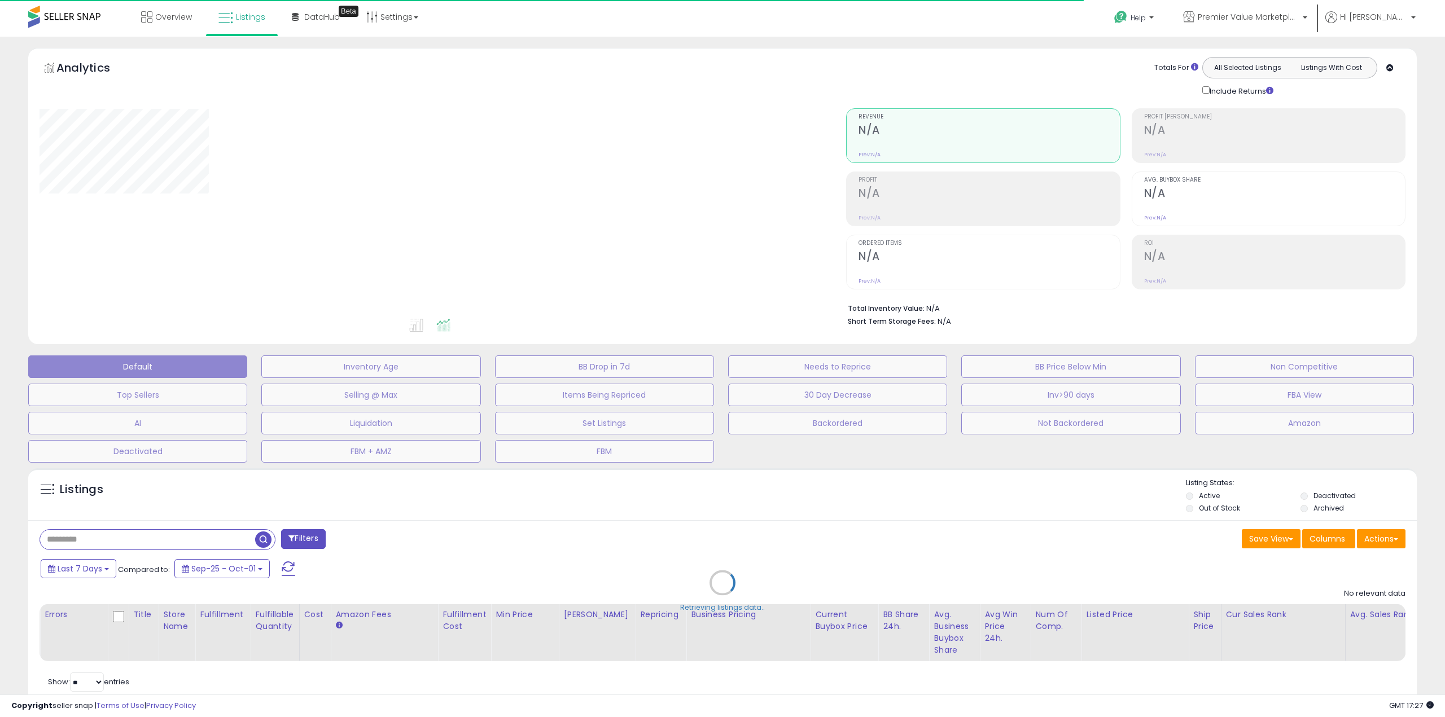 The image size is (1445, 717). What do you see at coordinates (1274, 243) in the screenshot?
I see `span: ROI` at bounding box center [1274, 243].